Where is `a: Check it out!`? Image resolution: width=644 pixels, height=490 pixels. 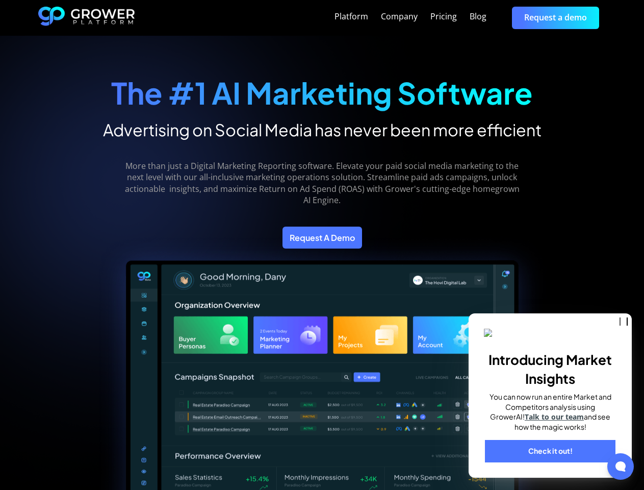
a: Check it out! is located at coordinates (550, 451).